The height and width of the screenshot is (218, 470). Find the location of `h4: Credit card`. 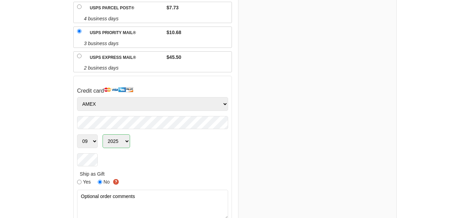

h4: Credit card is located at coordinates (153, 91).